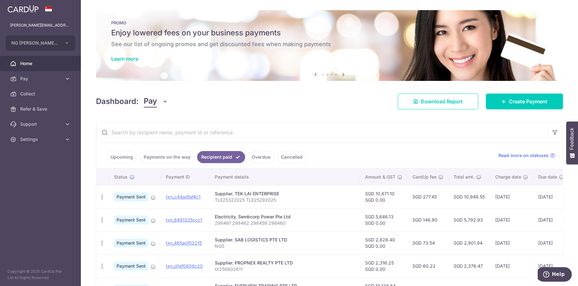 The width and height of the screenshot is (578, 286). Describe the element at coordinates (23, 9) in the screenshot. I see `img: CardUp` at that location.